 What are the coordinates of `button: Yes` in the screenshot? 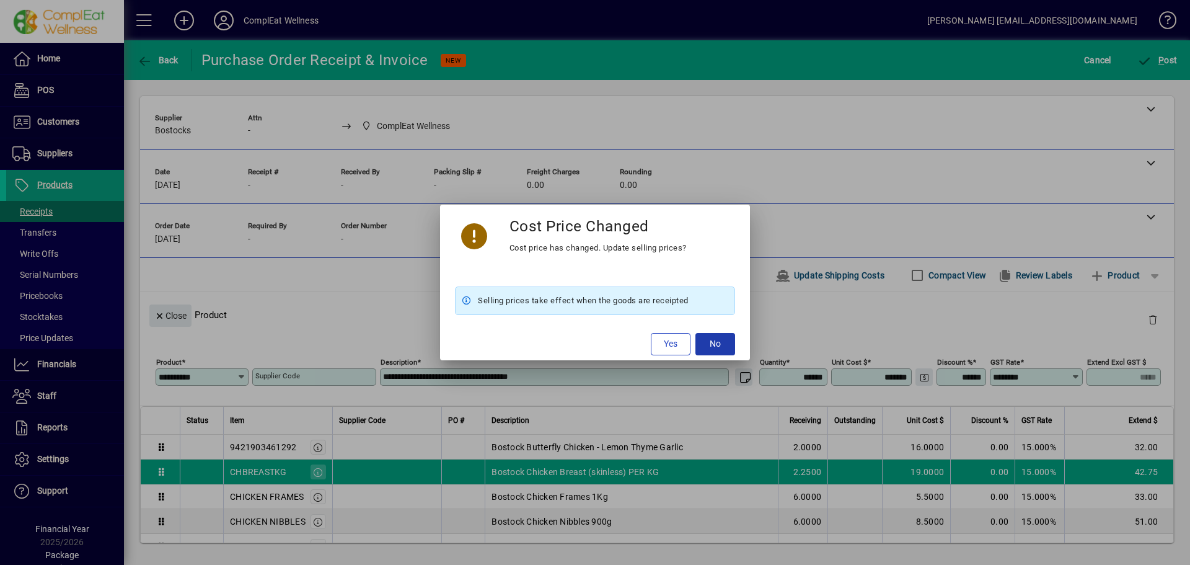 It's located at (671, 344).